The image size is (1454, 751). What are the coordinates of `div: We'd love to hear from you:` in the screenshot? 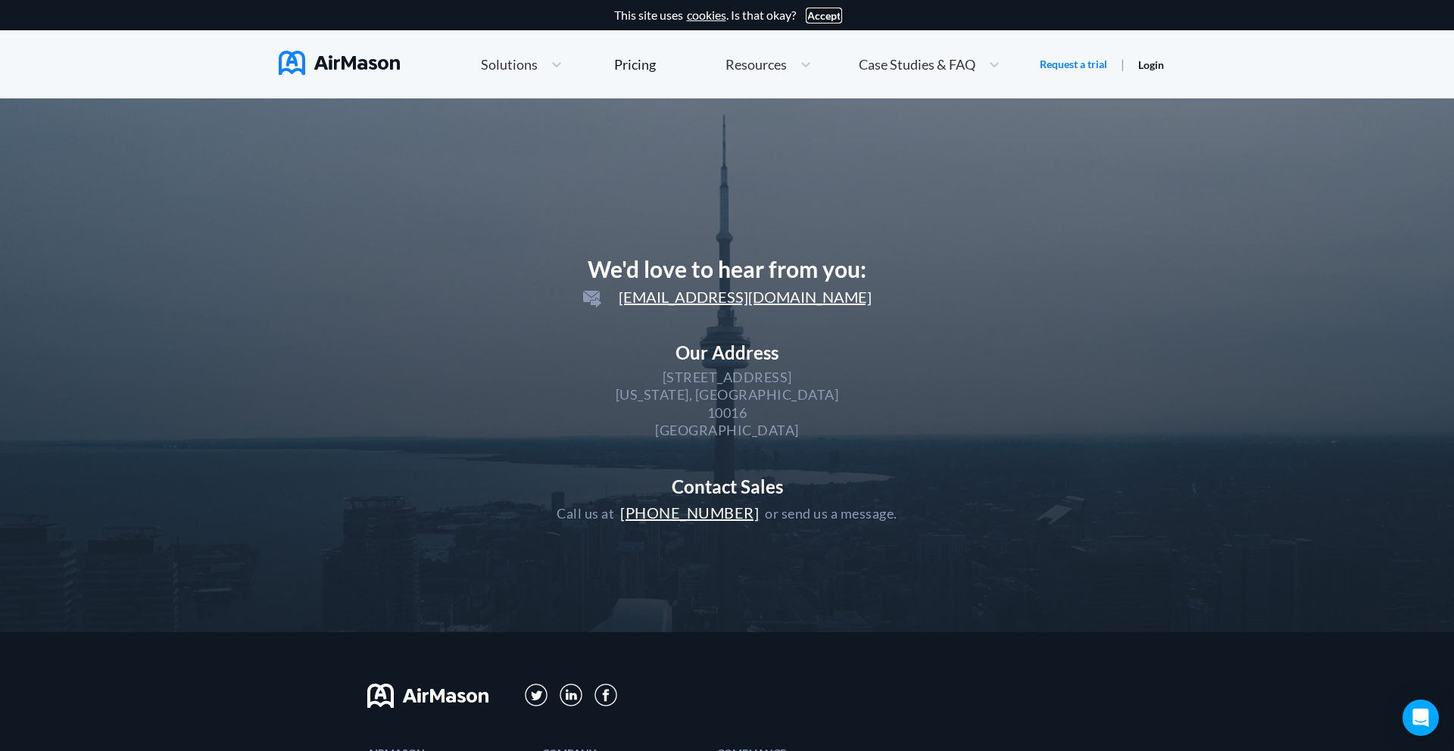 It's located at (727, 269).